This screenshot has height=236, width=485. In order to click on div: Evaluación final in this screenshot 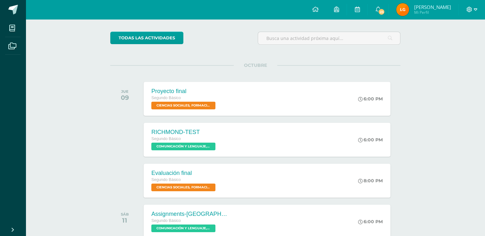, I will do `click(184, 173)`.